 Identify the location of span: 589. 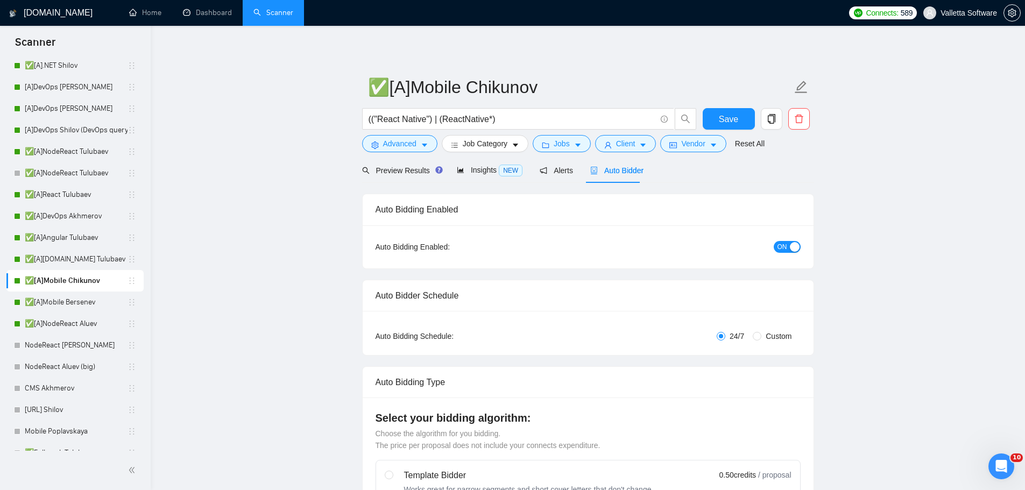
(907, 13).